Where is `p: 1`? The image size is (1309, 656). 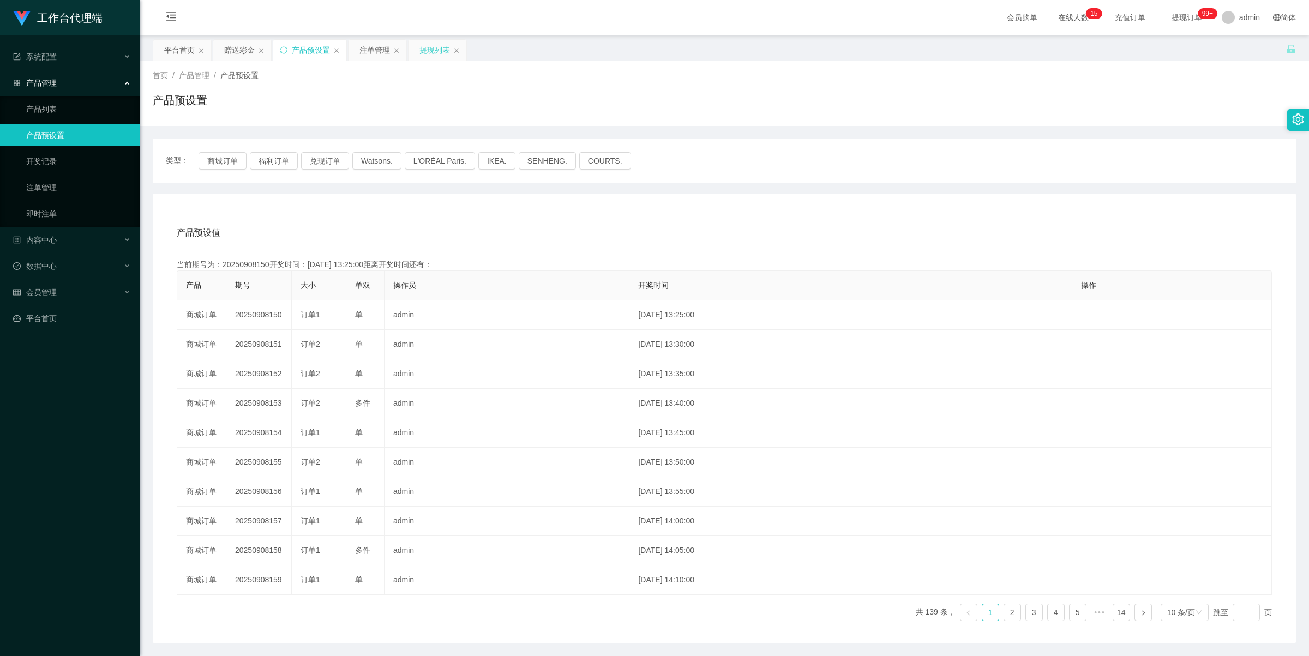
p: 1 is located at coordinates (1092, 14).